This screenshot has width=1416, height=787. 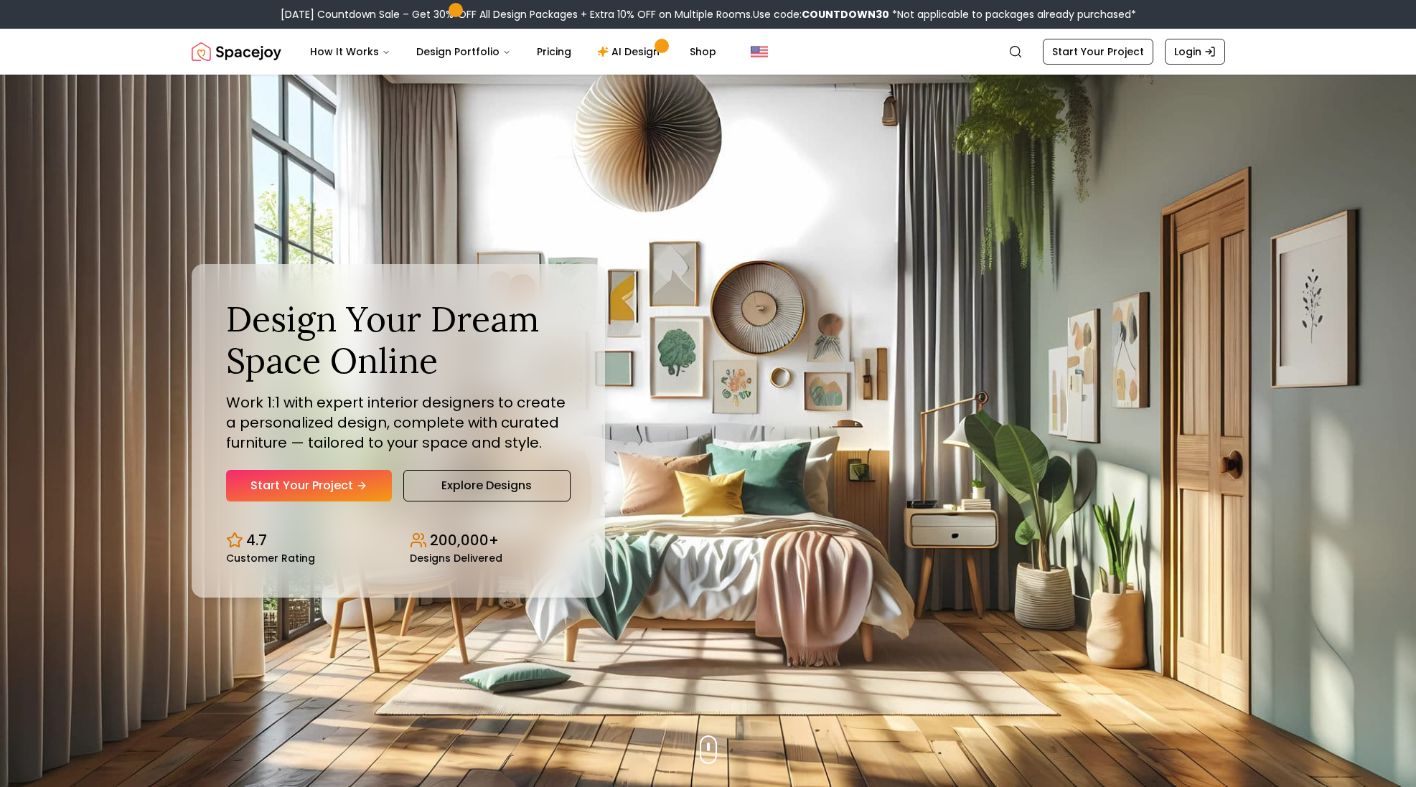 I want to click on a: AI Design, so click(x=630, y=52).